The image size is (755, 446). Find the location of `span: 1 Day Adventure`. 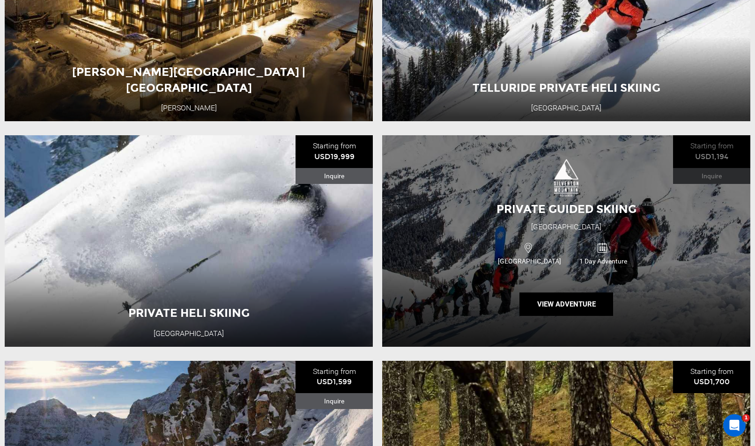

span: 1 Day Adventure is located at coordinates (603, 261).